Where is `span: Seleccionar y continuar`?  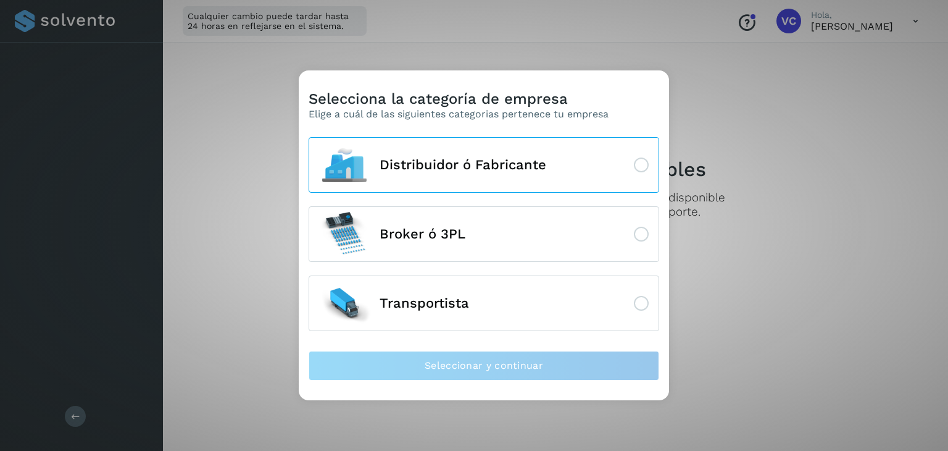
span: Seleccionar y continuar is located at coordinates (484, 366).